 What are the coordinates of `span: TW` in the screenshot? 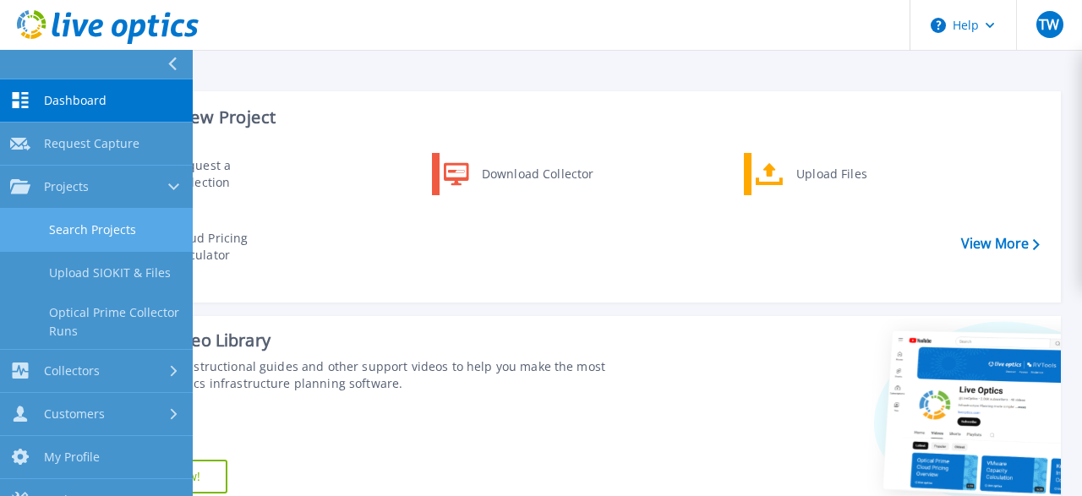 It's located at (1049, 25).